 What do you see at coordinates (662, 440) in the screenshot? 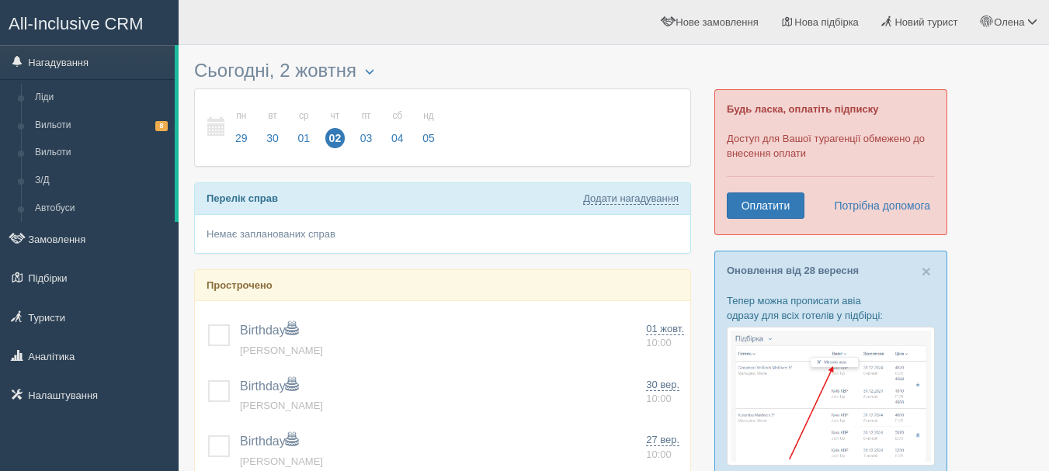
I see `span: 27 вер.` at bounding box center [662, 440].